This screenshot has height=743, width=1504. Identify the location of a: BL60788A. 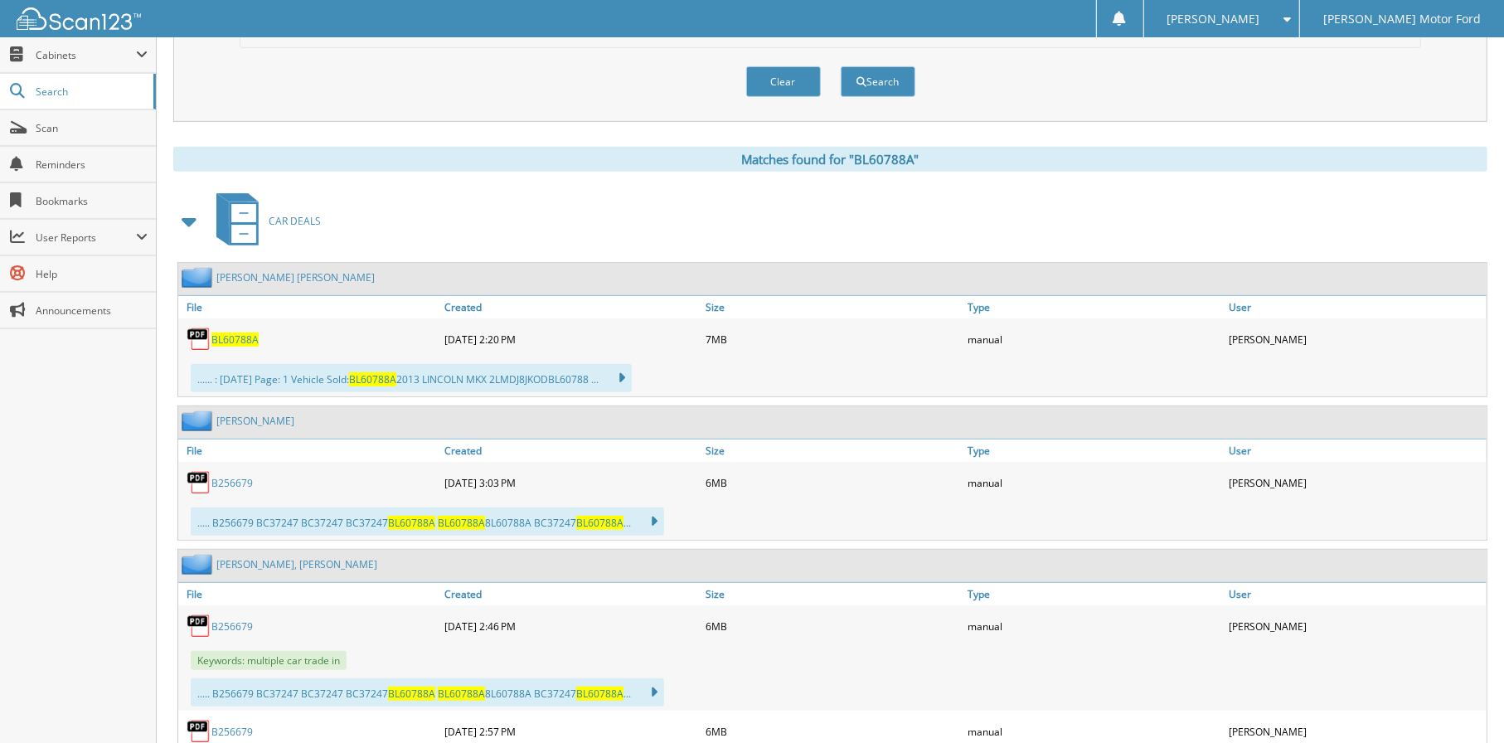
(235, 339).